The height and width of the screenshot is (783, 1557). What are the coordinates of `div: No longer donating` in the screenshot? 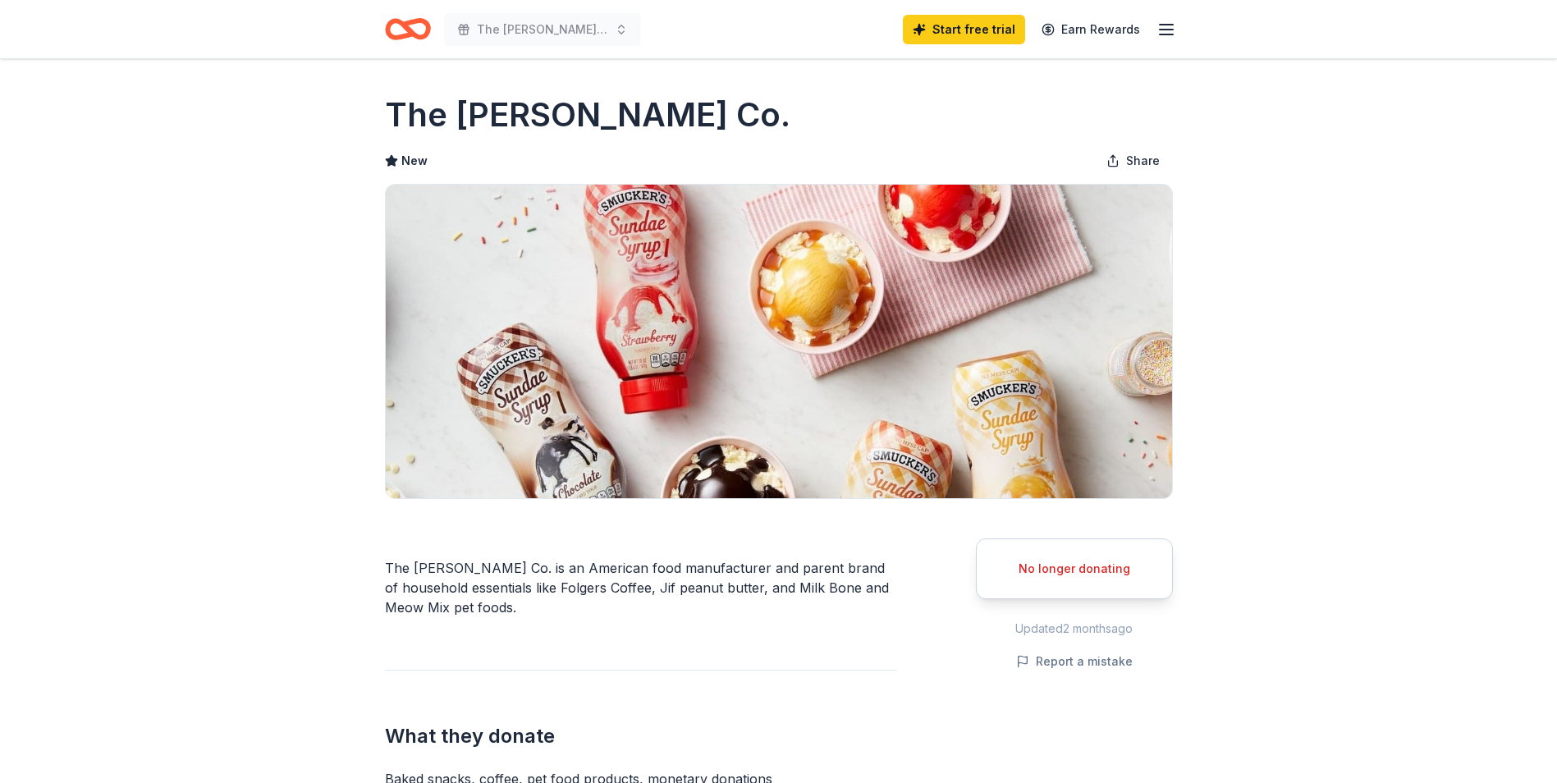 It's located at (1074, 569).